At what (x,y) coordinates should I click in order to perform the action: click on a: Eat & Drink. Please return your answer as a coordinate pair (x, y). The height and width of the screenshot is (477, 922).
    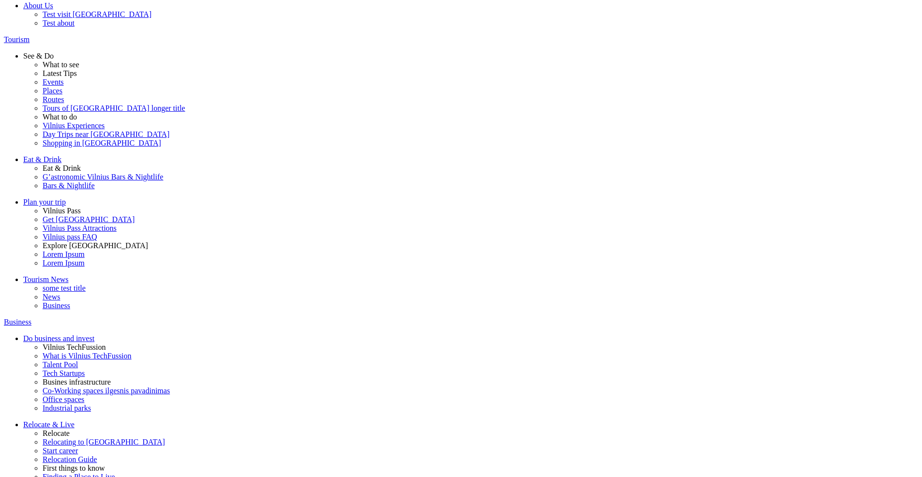
    Looking at the image, I should click on (470, 160).